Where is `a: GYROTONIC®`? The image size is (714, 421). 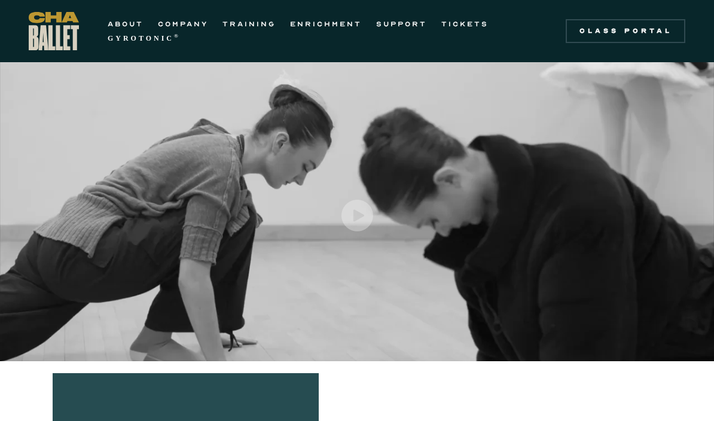 a: GYROTONIC® is located at coordinates (144, 38).